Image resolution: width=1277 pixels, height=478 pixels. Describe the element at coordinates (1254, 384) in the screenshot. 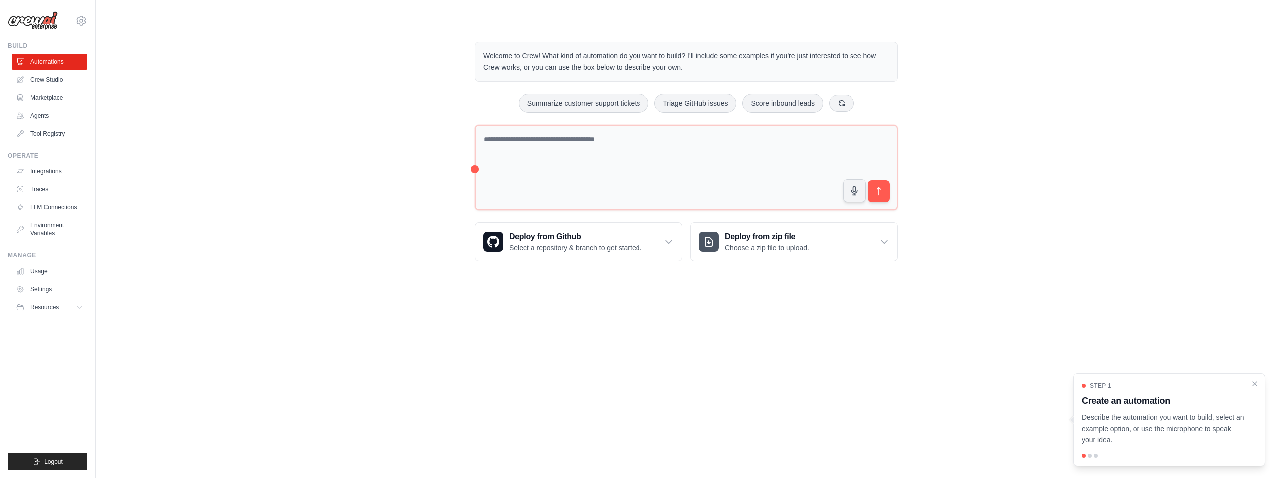

I see `button: Close walkthrough` at that location.